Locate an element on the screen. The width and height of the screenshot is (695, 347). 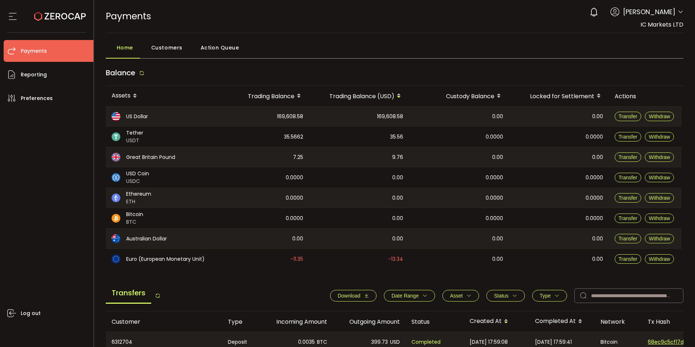
button: Status is located at coordinates (506, 295).